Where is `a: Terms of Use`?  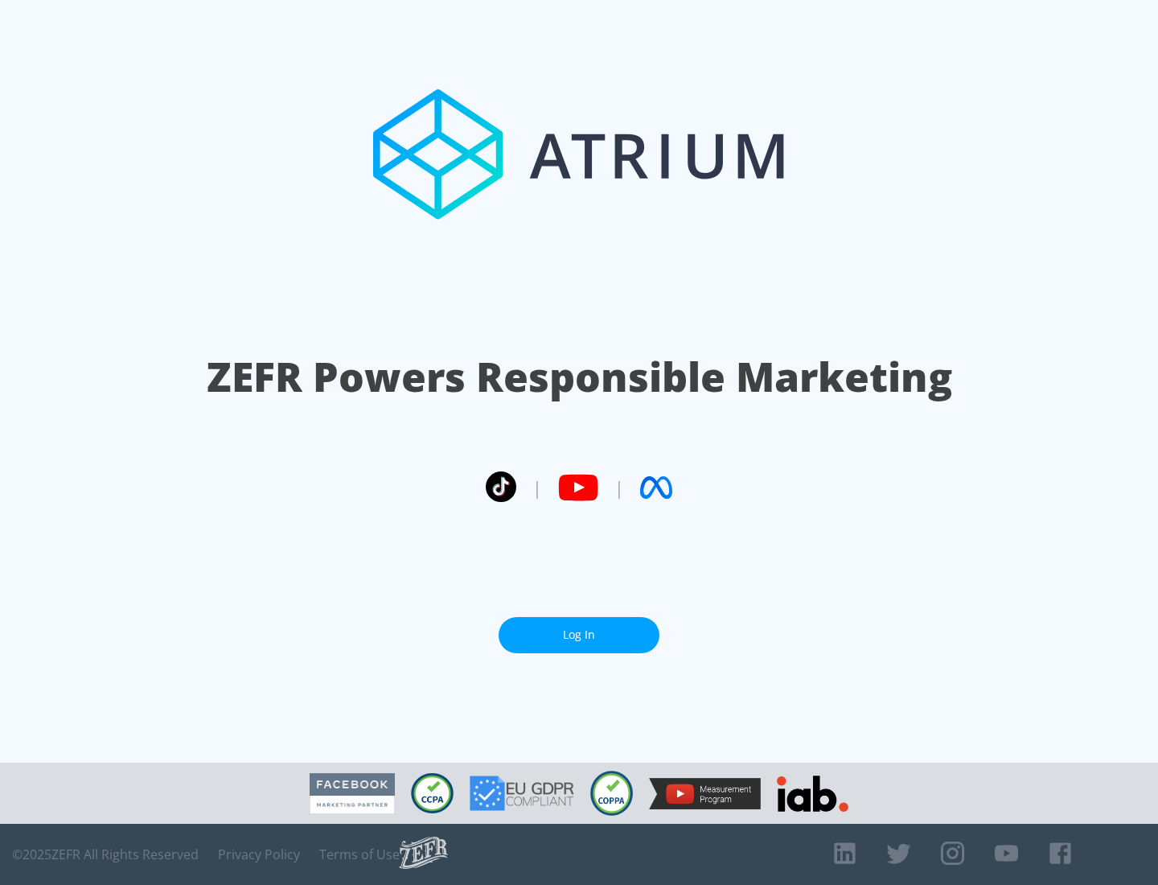 a: Terms of Use is located at coordinates (359, 854).